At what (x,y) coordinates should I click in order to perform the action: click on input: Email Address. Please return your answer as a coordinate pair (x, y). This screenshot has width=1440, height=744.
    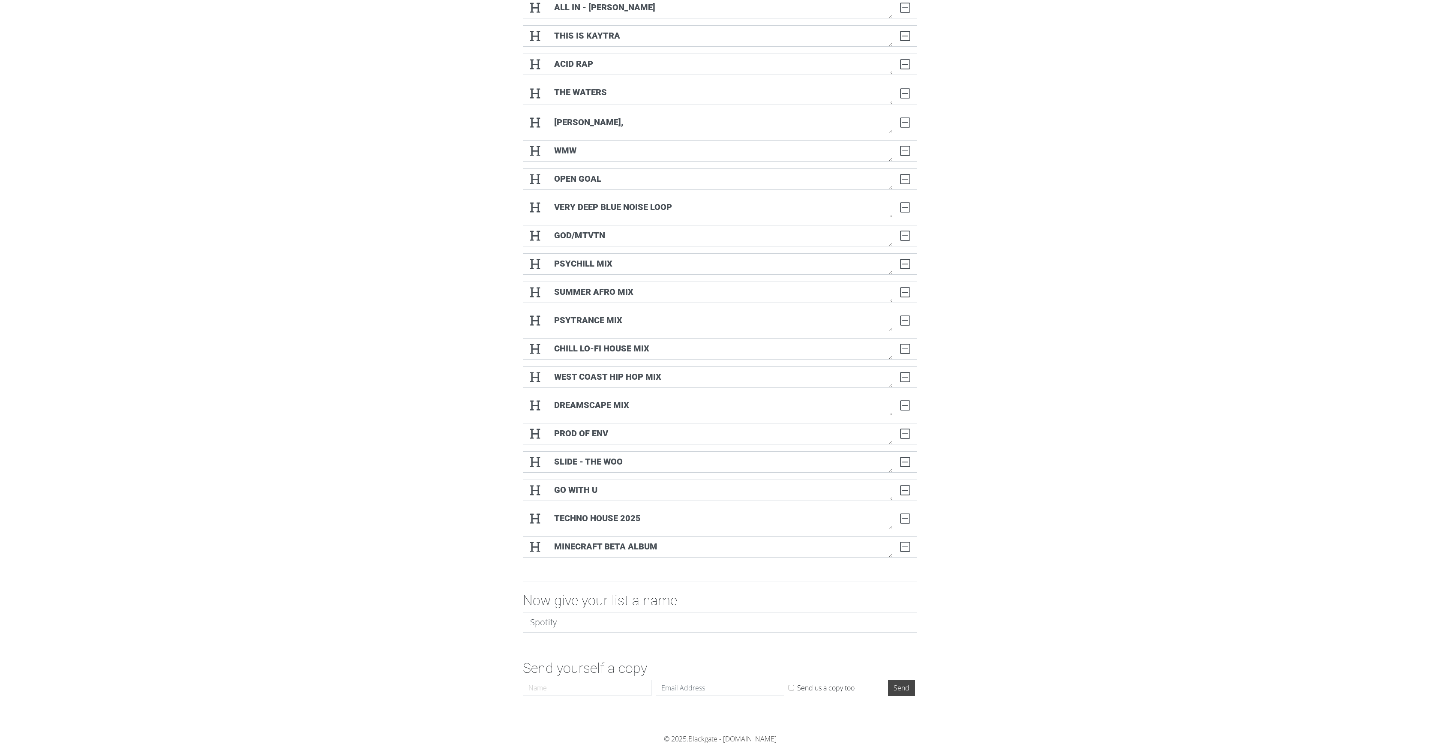
    Looking at the image, I should click on (720, 688).